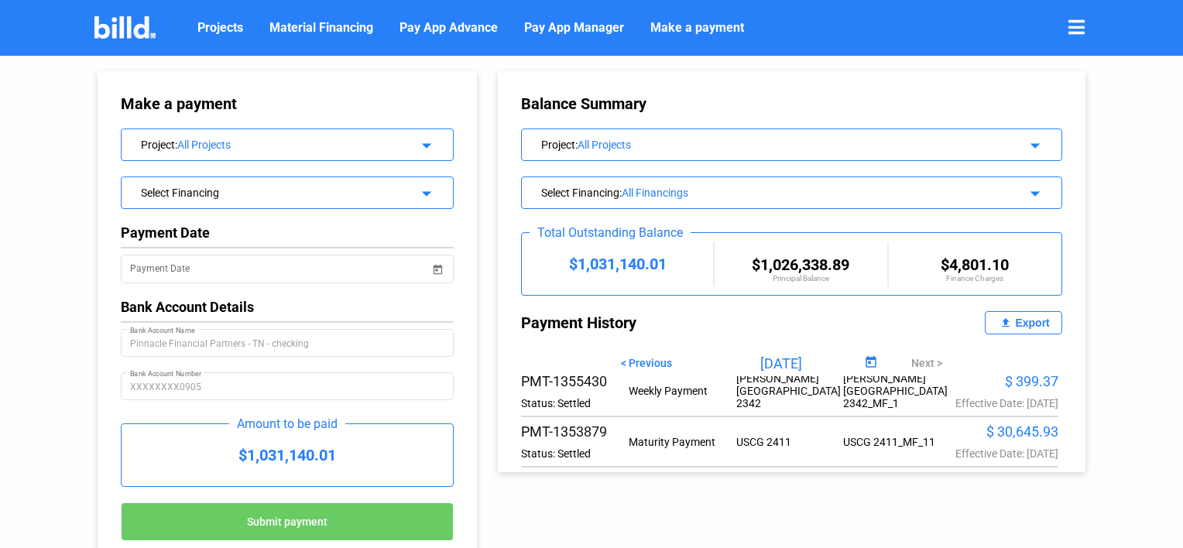 This screenshot has height=548, width=1183. Describe the element at coordinates (801, 278) in the screenshot. I see `div: Principal Balance` at that location.